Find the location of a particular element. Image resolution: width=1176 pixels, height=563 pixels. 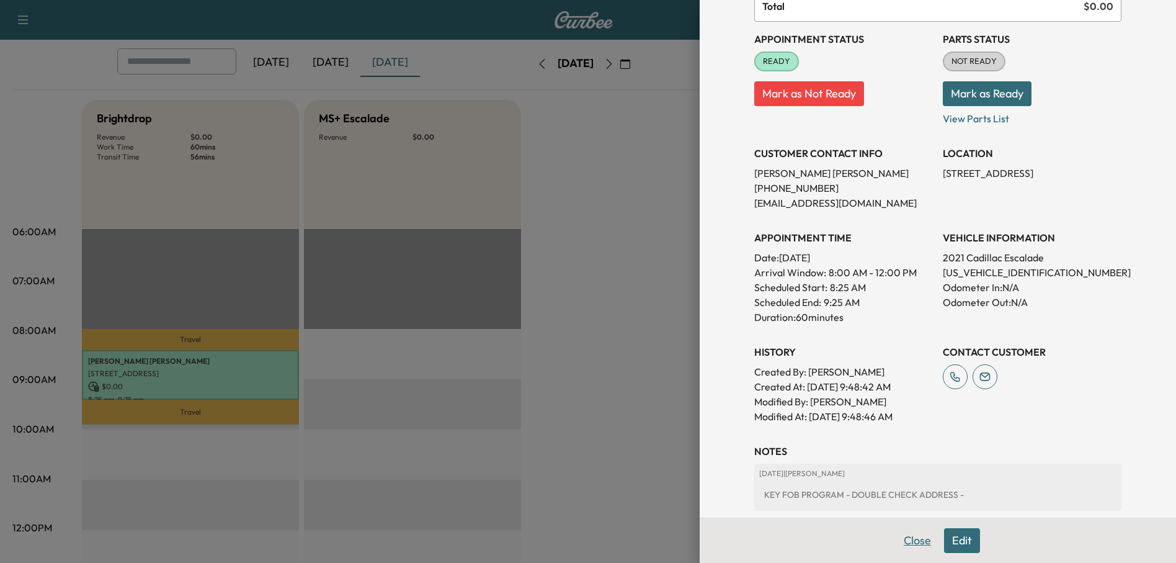

h3: APPOINTMENT TIME is located at coordinates (844, 238).